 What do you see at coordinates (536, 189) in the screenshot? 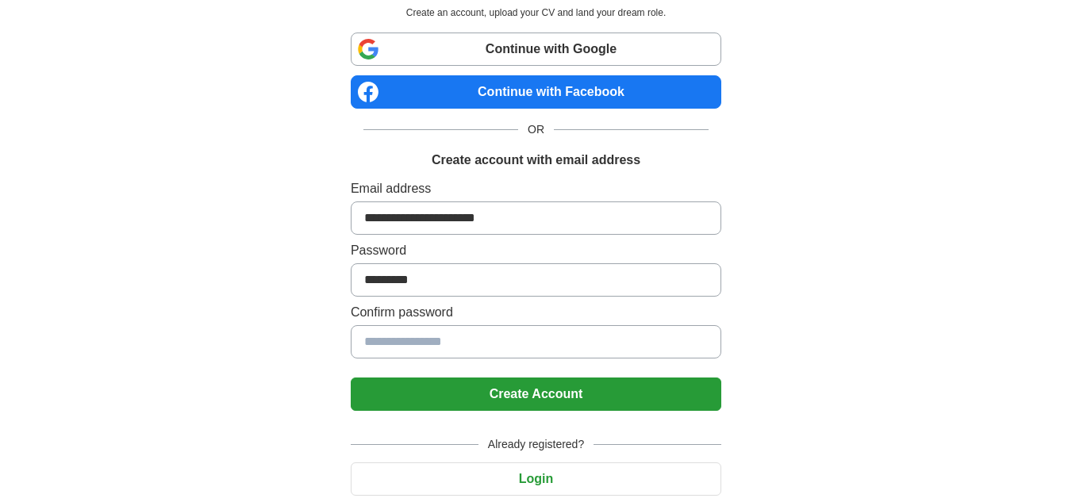
I see `label: Email address` at bounding box center [536, 189].